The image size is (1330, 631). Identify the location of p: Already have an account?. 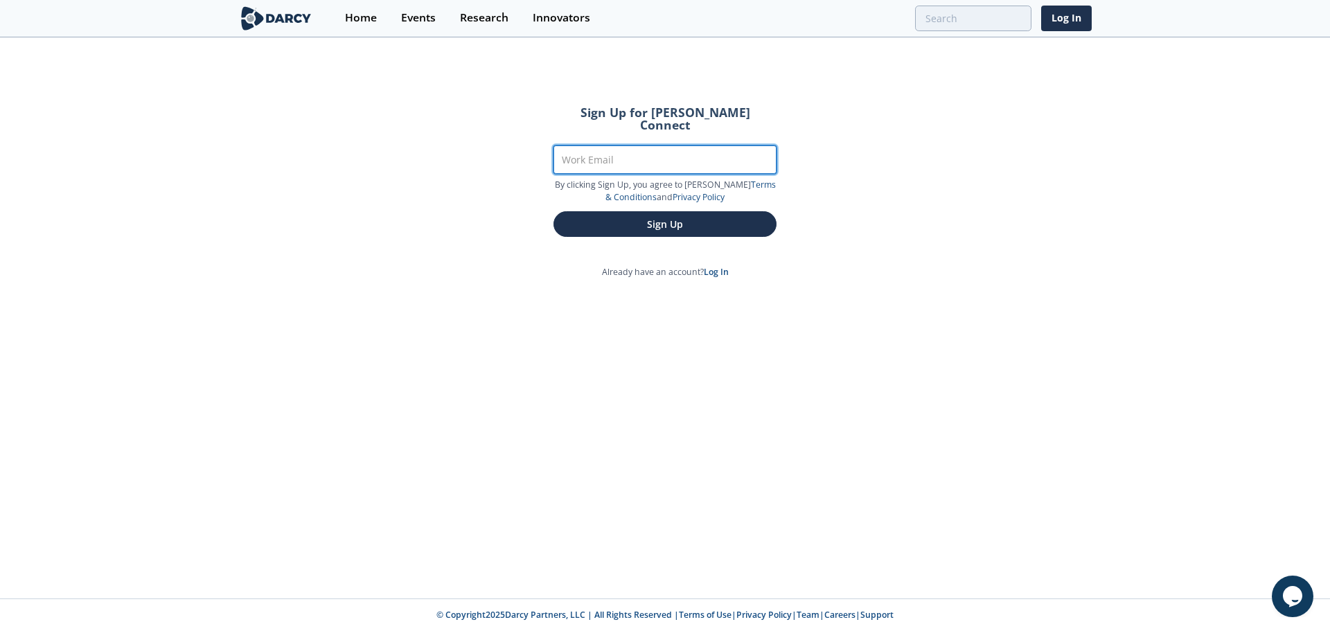
(665, 272).